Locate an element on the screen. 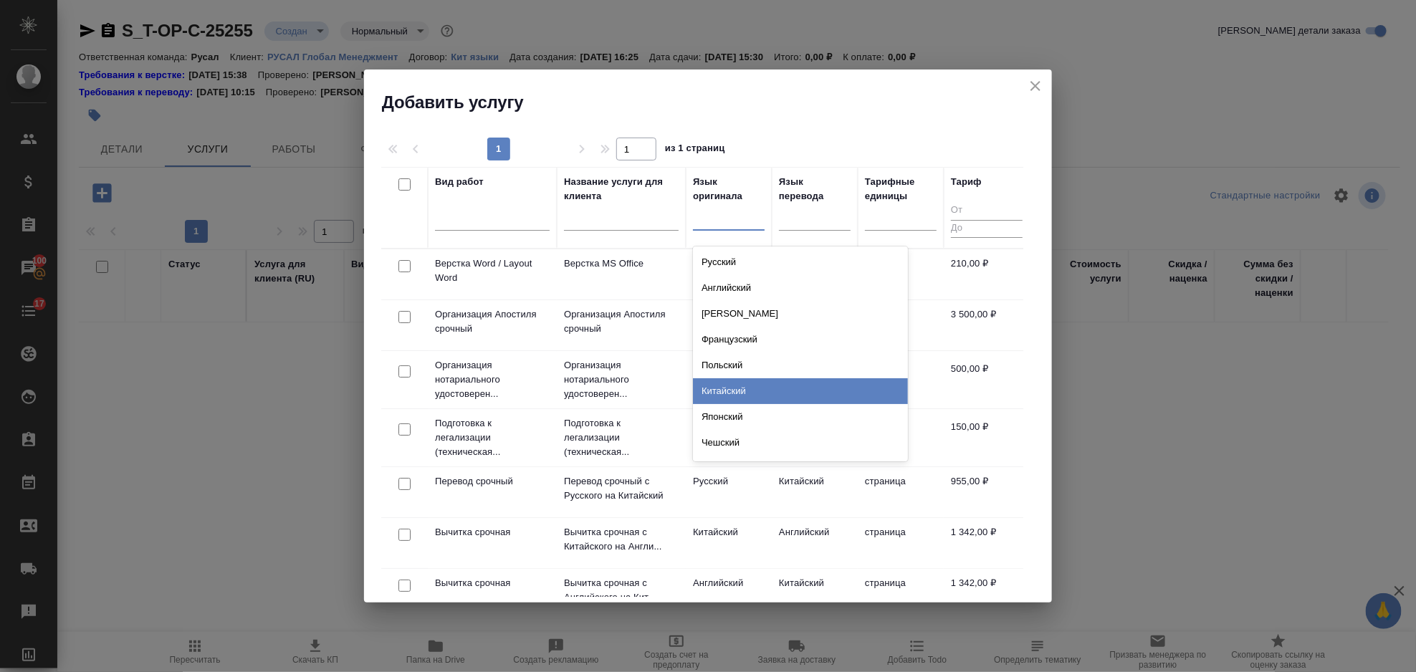  span: из 1 страниц is located at coordinates (695, 150).